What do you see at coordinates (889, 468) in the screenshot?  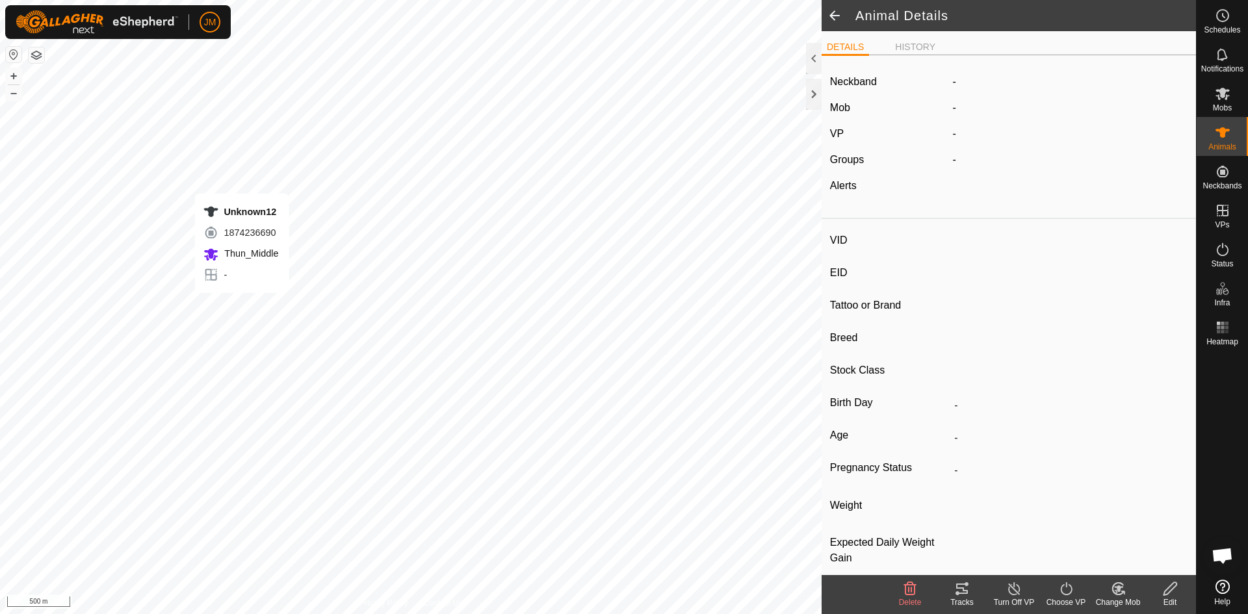 I see `label: Pregnancy Status` at bounding box center [889, 468].